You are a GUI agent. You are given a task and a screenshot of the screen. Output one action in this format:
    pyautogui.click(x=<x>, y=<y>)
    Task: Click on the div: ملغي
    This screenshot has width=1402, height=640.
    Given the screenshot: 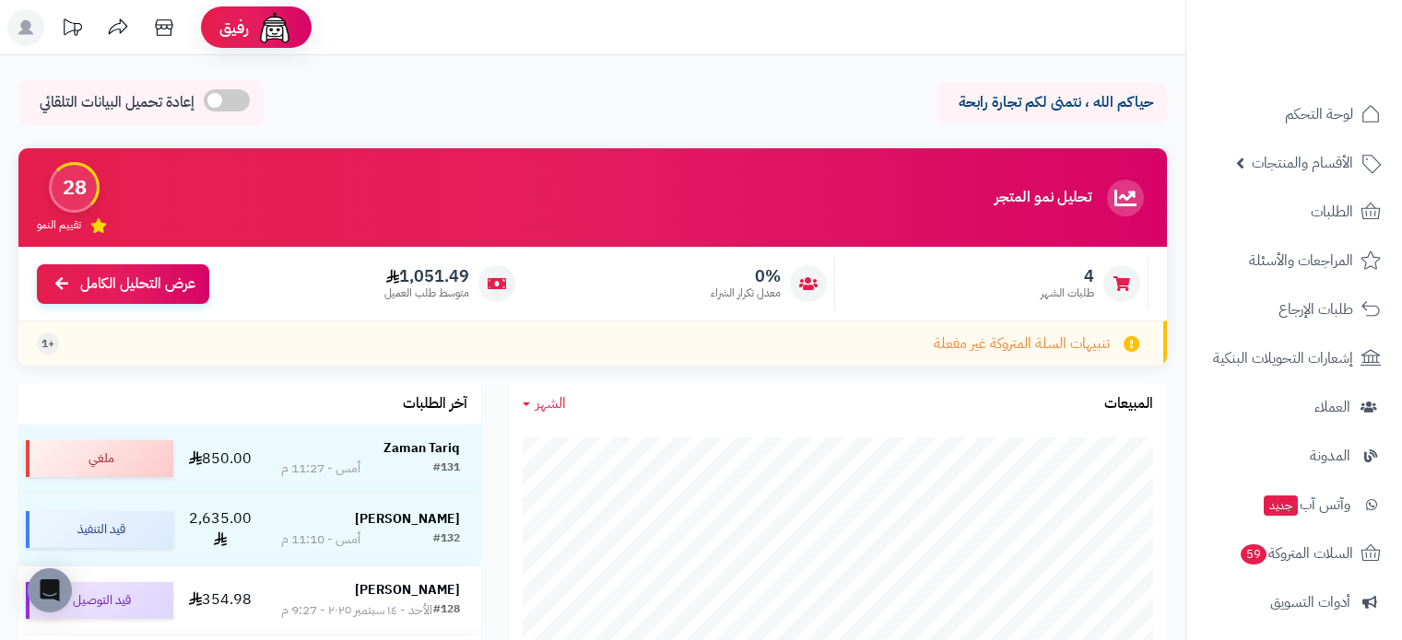 What is the action you would take?
    pyautogui.click(x=100, y=459)
    